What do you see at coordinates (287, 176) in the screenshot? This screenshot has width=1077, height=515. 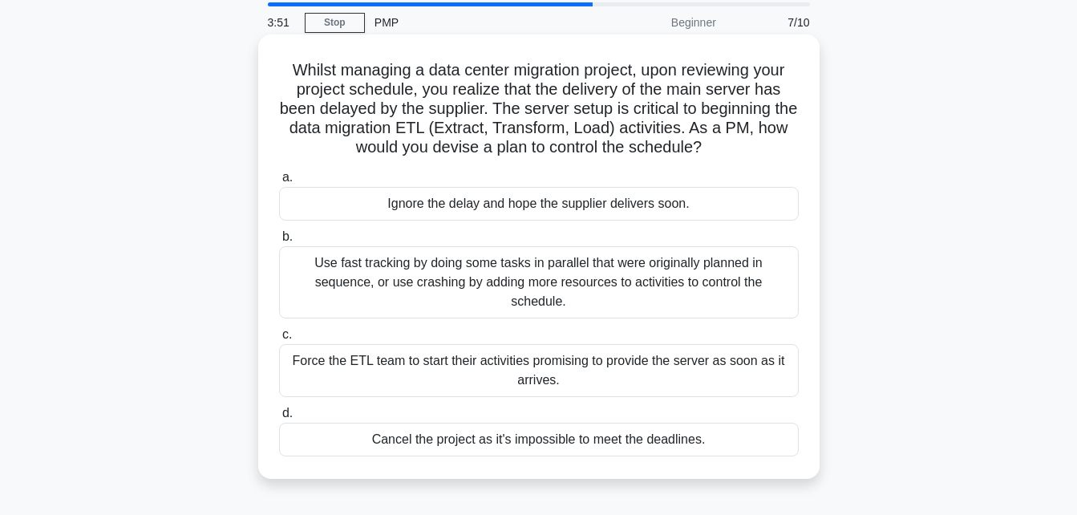 I see `span: a.` at bounding box center [287, 176].